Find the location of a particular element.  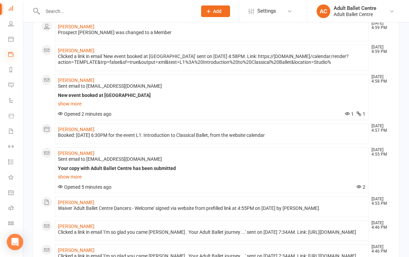

a: Dashboard is located at coordinates (16, 9).